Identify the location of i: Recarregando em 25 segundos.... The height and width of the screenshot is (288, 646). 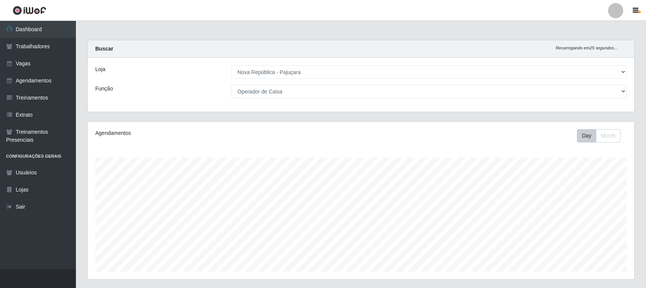
(587, 48).